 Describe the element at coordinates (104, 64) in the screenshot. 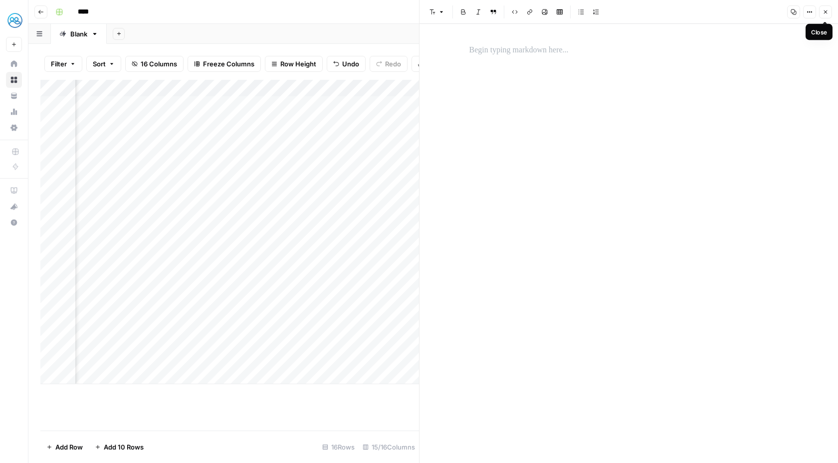

I see `button: Sort` at that location.